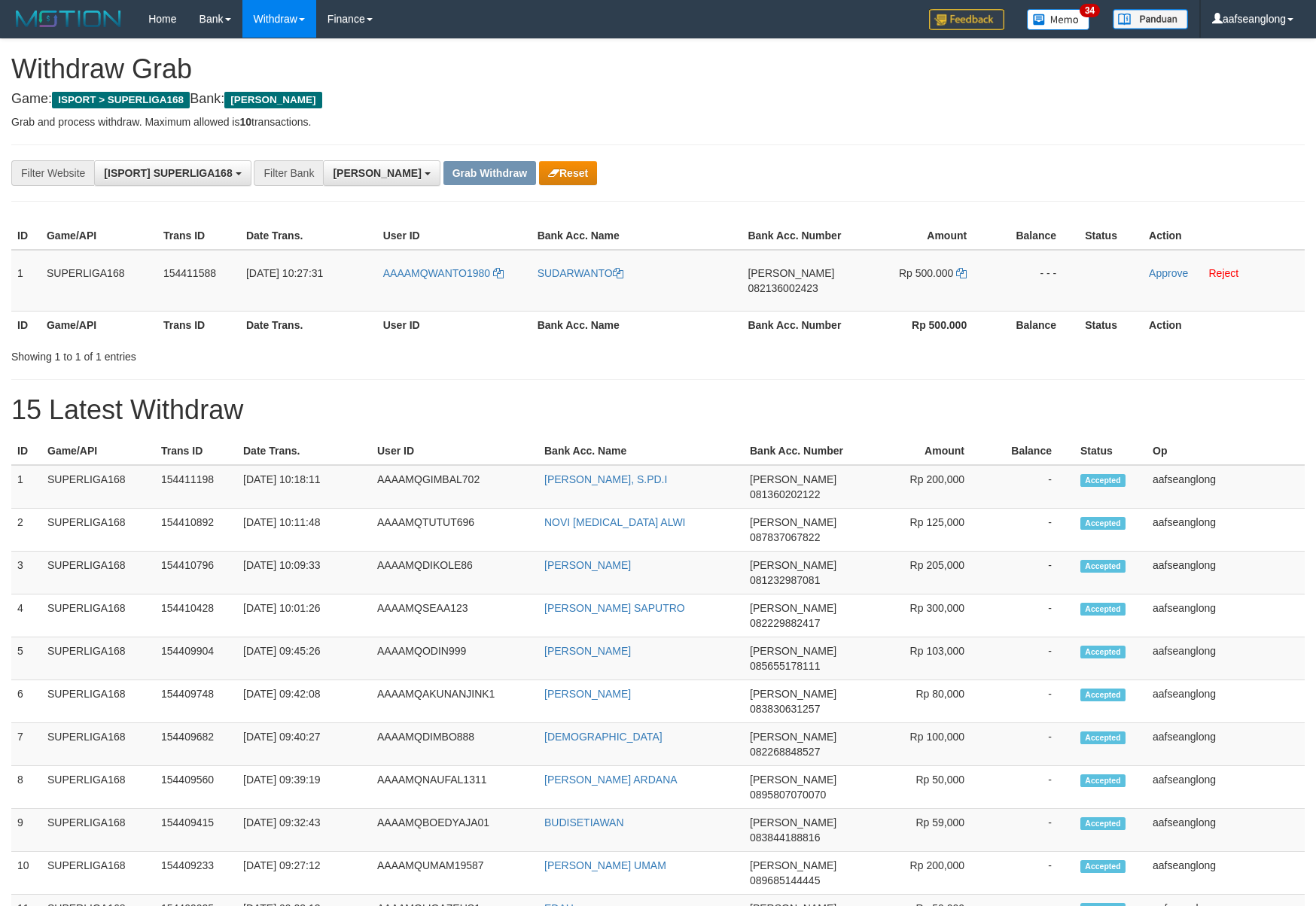 The height and width of the screenshot is (906, 1316). Describe the element at coordinates (444, 273) in the screenshot. I see `a: AAAAMQWANTO1980` at that location.